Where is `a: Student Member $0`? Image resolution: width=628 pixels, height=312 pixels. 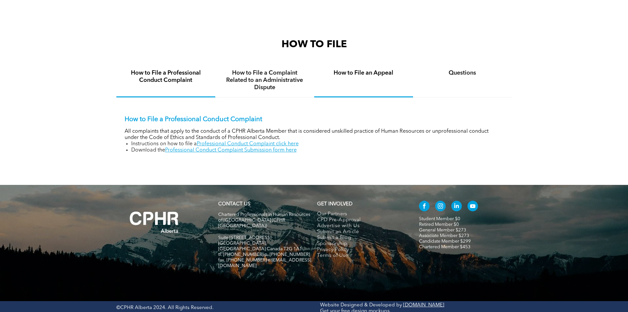 a: Student Member $0 is located at coordinates (440, 219).